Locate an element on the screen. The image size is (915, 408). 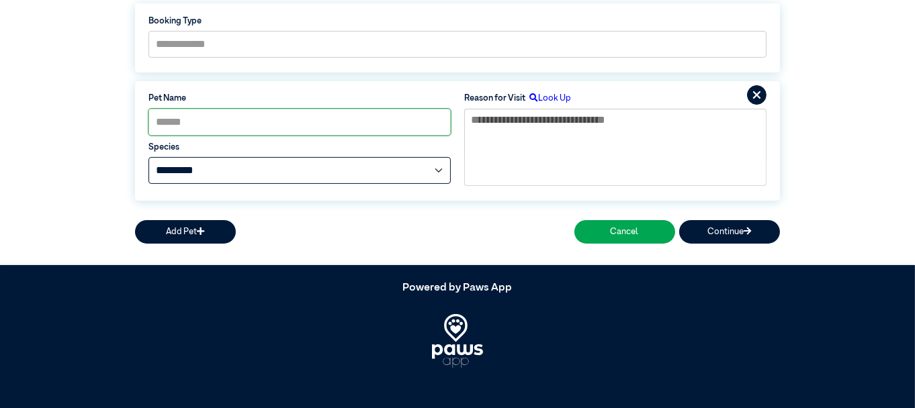
label: Look Up is located at coordinates (548, 98).